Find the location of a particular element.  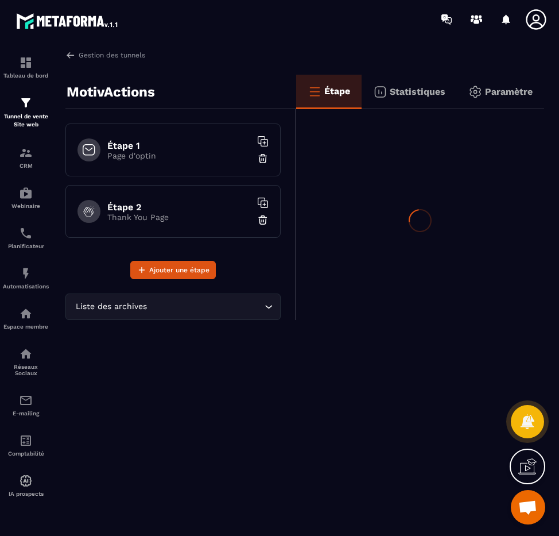

span: Ajouter une étape is located at coordinates (179, 270).